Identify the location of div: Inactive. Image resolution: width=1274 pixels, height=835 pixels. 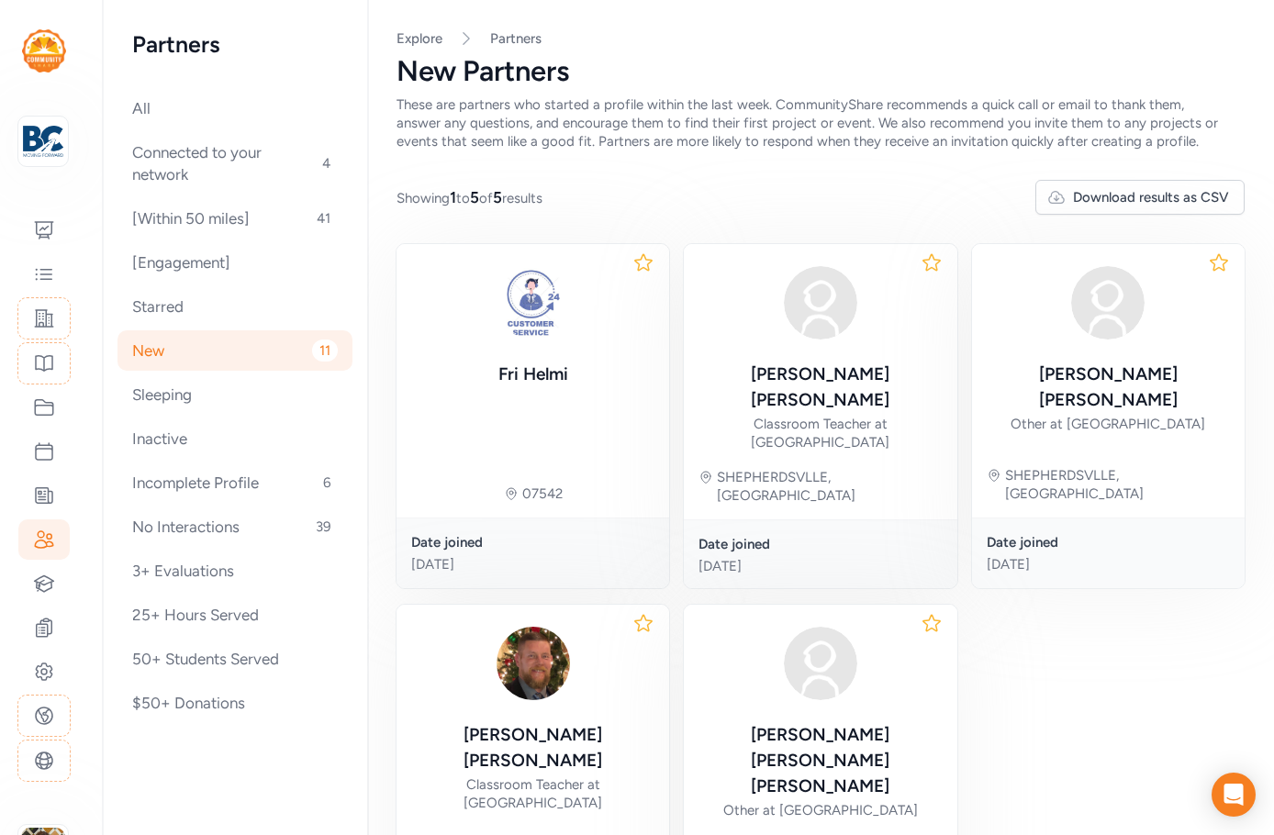
(235, 439).